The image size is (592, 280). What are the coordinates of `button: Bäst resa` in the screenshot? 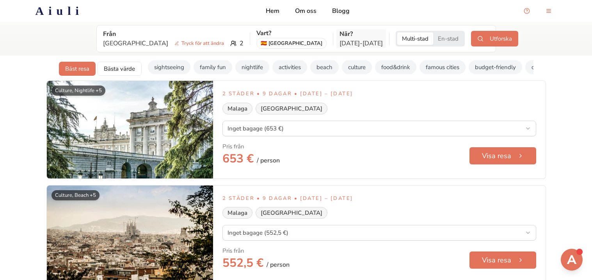 It's located at (77, 69).